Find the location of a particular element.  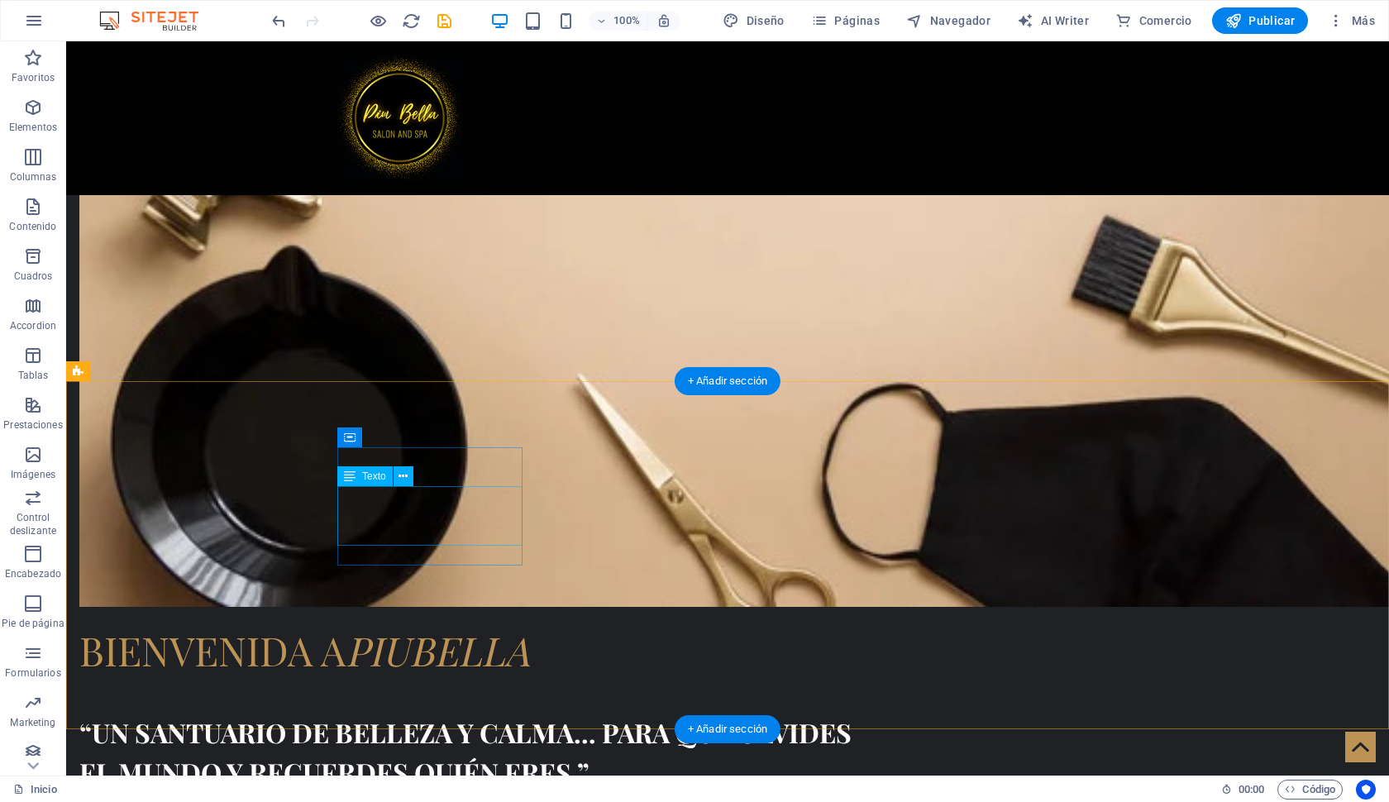

p: Elementos is located at coordinates (33, 127).